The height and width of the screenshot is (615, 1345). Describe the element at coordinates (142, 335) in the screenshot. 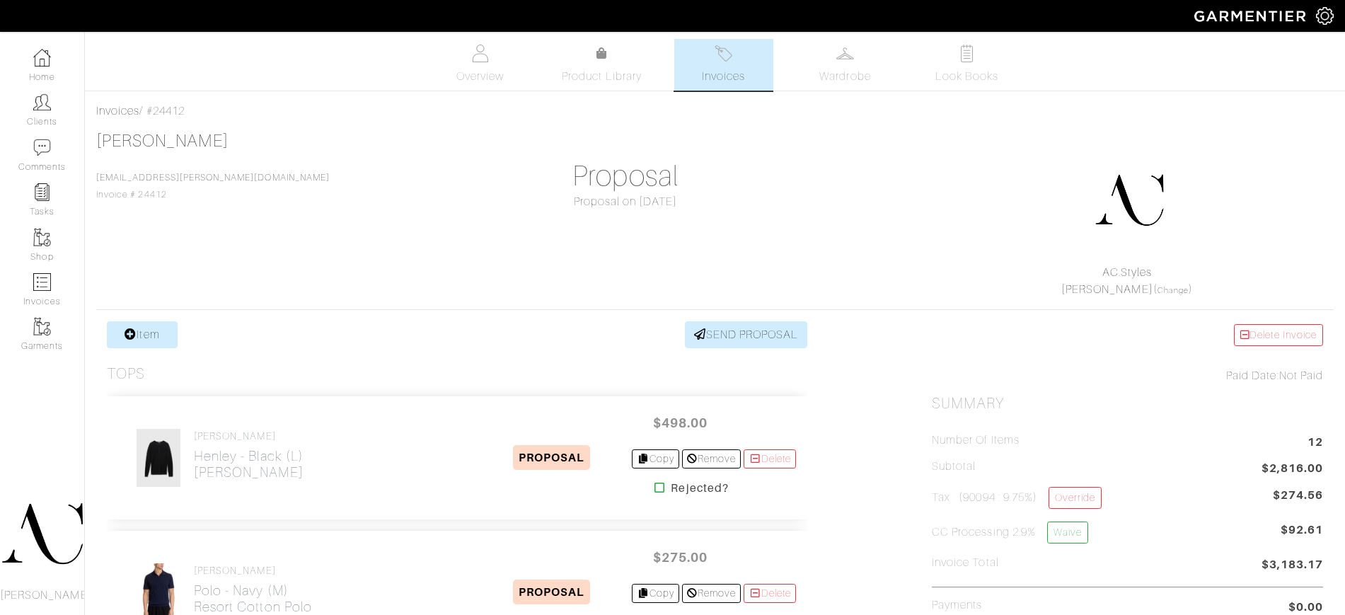

I see `a: Item` at that location.